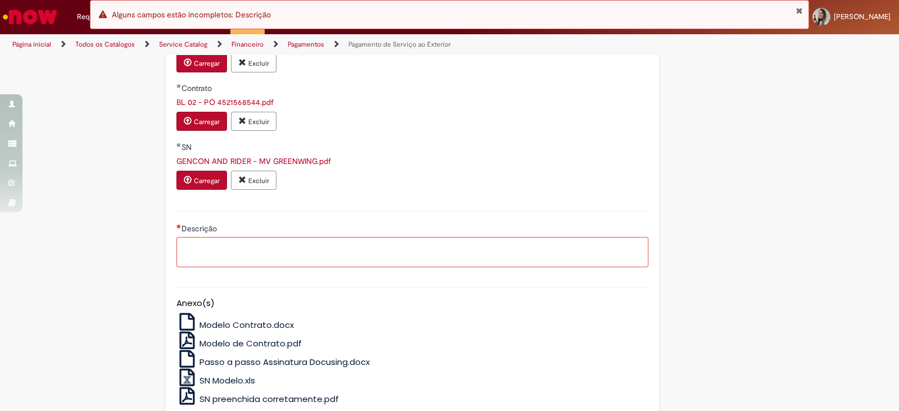  Describe the element at coordinates (258, 399) in the screenshot. I see `a: SN preenchida corretamente.pdf` at that location.